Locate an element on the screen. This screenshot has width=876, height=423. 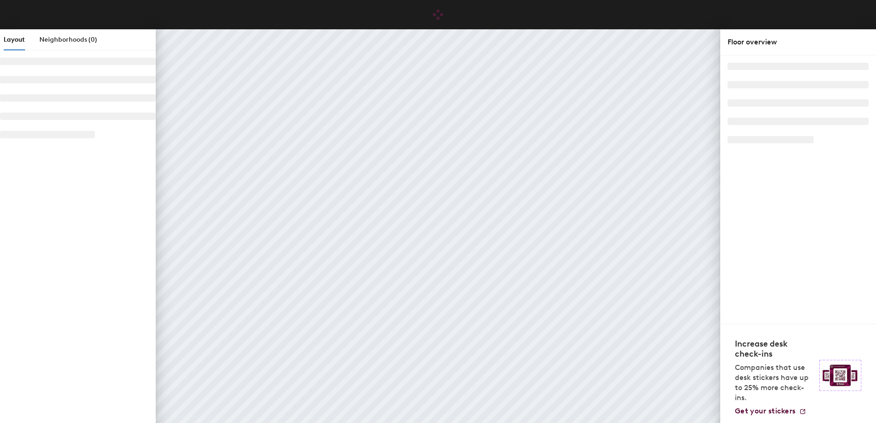
img: Sticker logo is located at coordinates (840, 376).